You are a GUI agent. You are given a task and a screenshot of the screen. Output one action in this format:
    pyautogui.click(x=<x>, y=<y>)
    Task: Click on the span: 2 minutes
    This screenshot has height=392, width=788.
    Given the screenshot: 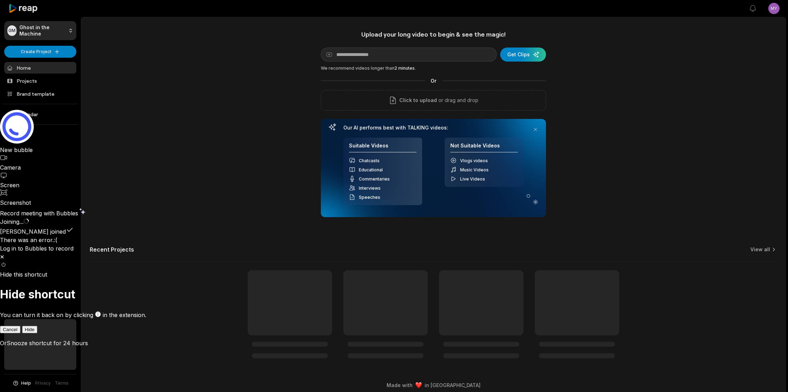 What is the action you would take?
    pyautogui.click(x=405, y=68)
    